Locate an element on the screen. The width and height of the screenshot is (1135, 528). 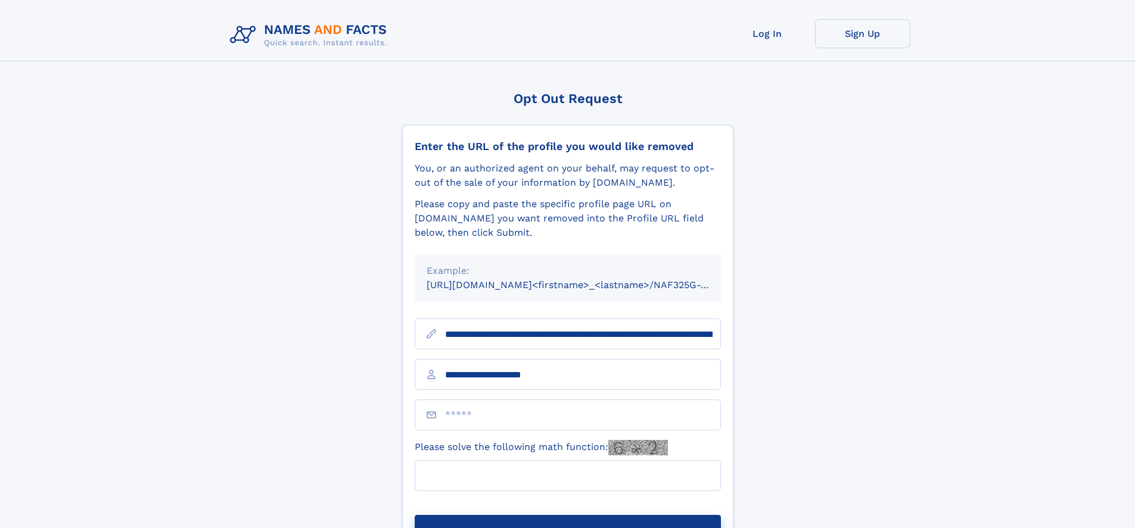
div: You, or an authorized agent on your behalf, may request to opt-out of the sale of your informatio... is located at coordinates (568, 176).